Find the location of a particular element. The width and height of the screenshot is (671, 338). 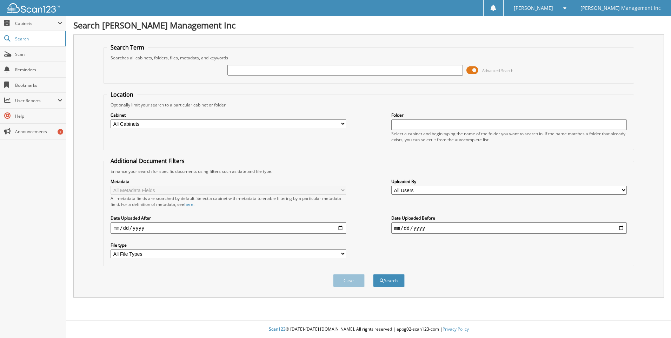

label: Date Uploaded After is located at coordinates (228, 218).